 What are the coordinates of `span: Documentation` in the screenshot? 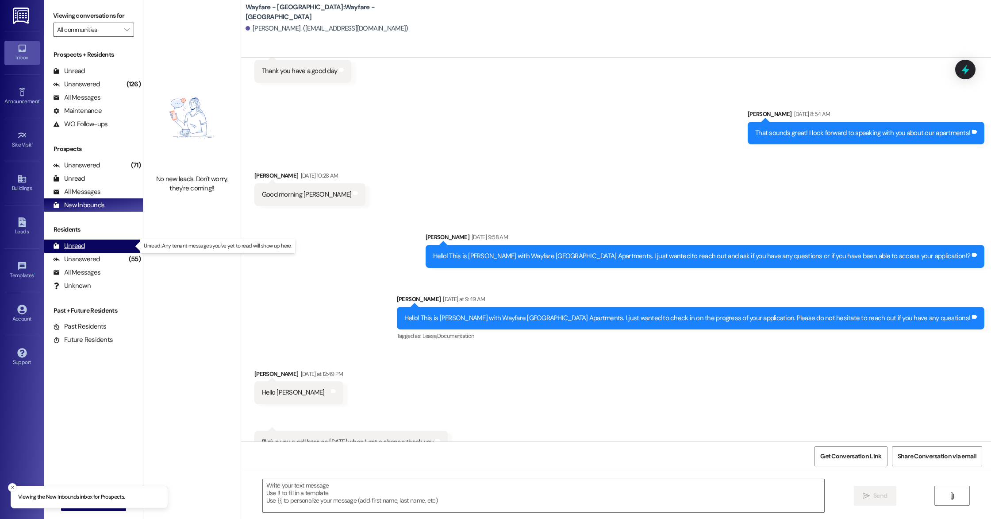 It's located at (456, 335).